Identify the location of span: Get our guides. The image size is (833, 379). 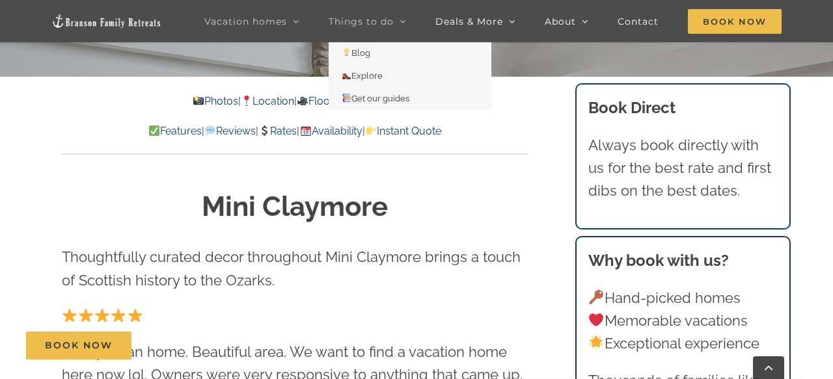
(375, 98).